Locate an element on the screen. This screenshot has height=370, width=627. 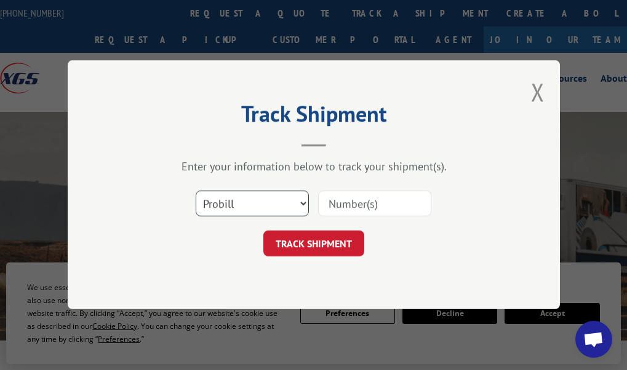
button: Close modal is located at coordinates (537, 92).